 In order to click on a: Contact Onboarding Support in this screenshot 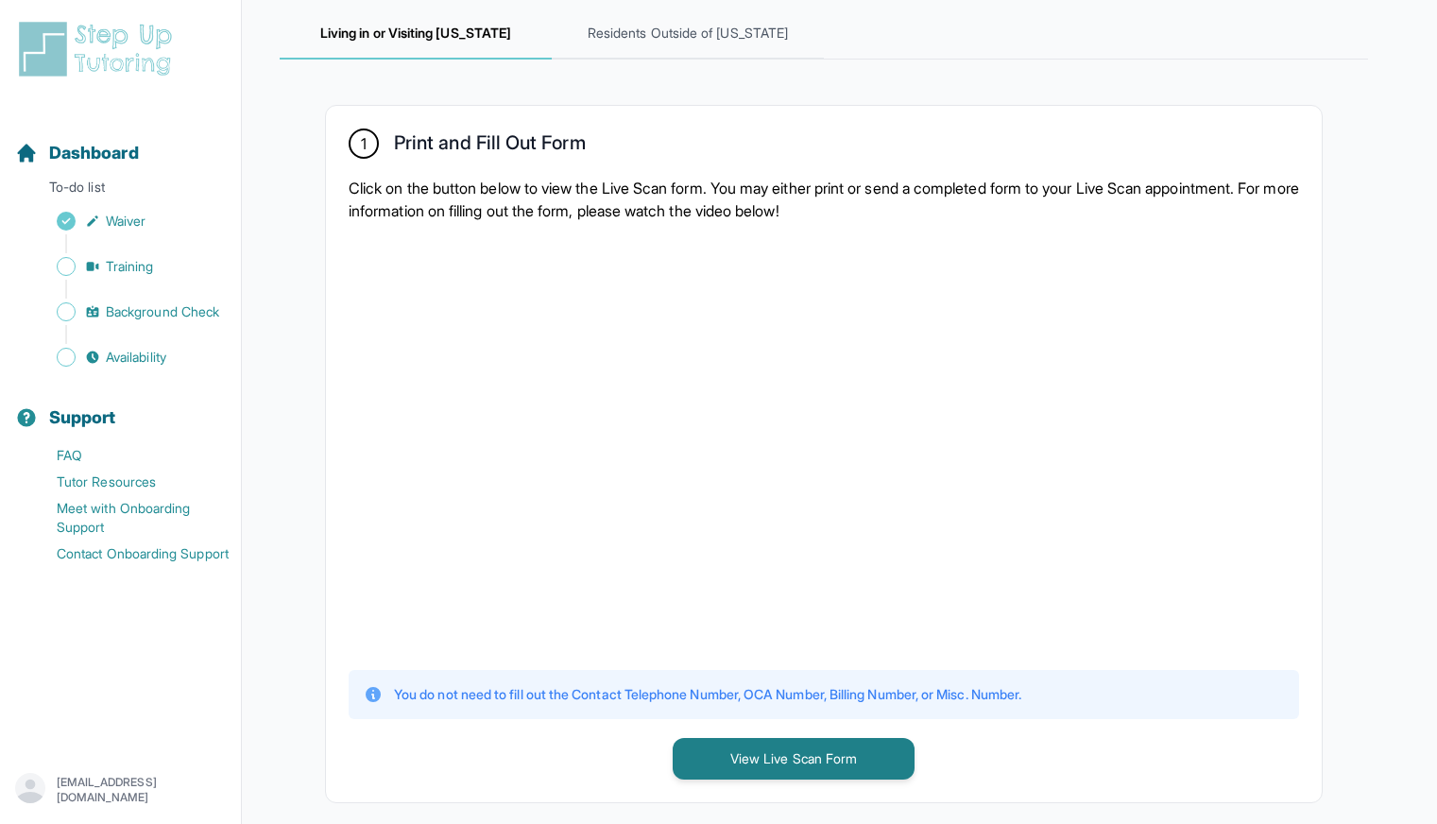, I will do `click(128, 554)`.